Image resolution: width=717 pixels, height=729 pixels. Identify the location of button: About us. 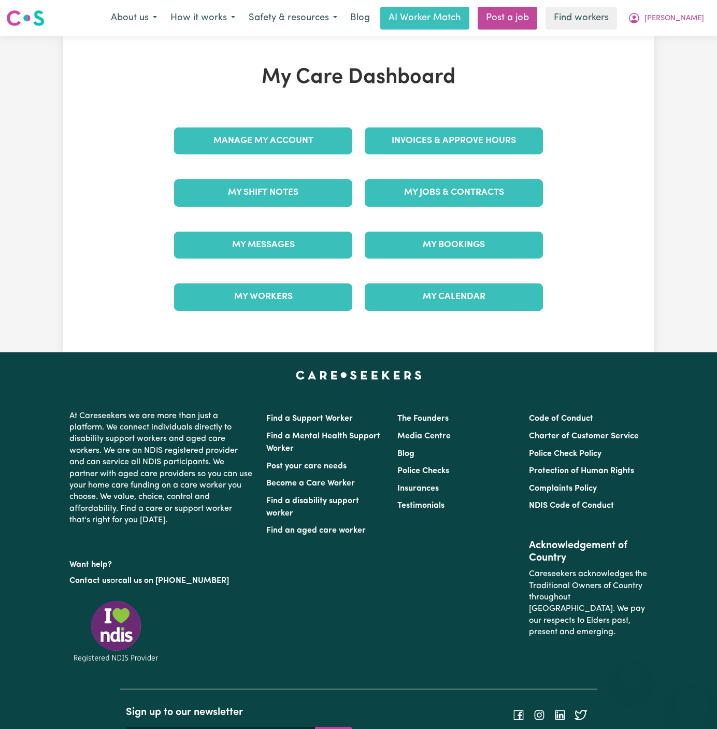
(134, 18).